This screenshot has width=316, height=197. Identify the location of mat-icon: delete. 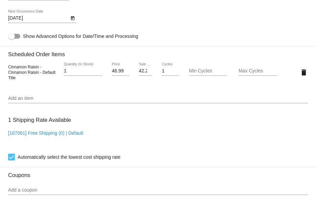
(304, 72).